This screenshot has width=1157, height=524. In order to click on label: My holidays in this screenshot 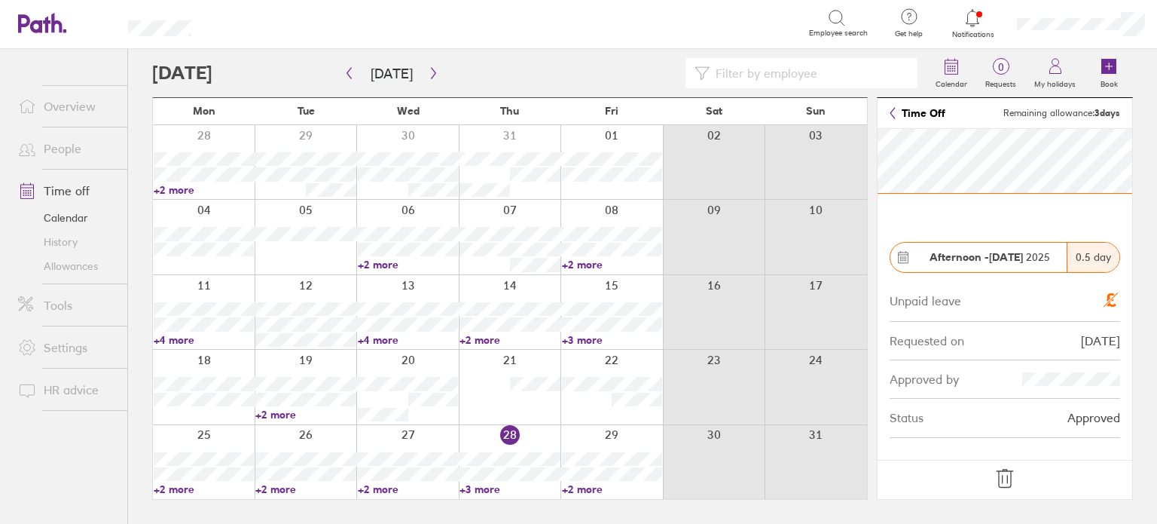, I will do `click(1055, 82)`.